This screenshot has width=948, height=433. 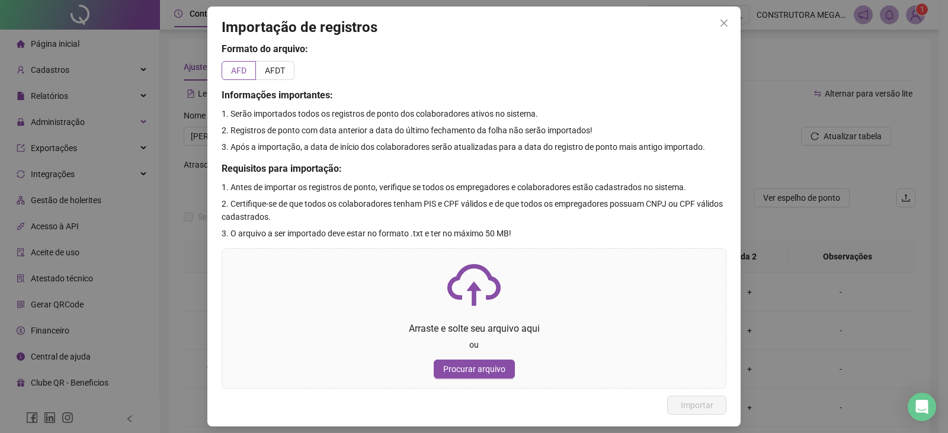 What do you see at coordinates (697, 405) in the screenshot?
I see `button: Importar` at bounding box center [697, 405].